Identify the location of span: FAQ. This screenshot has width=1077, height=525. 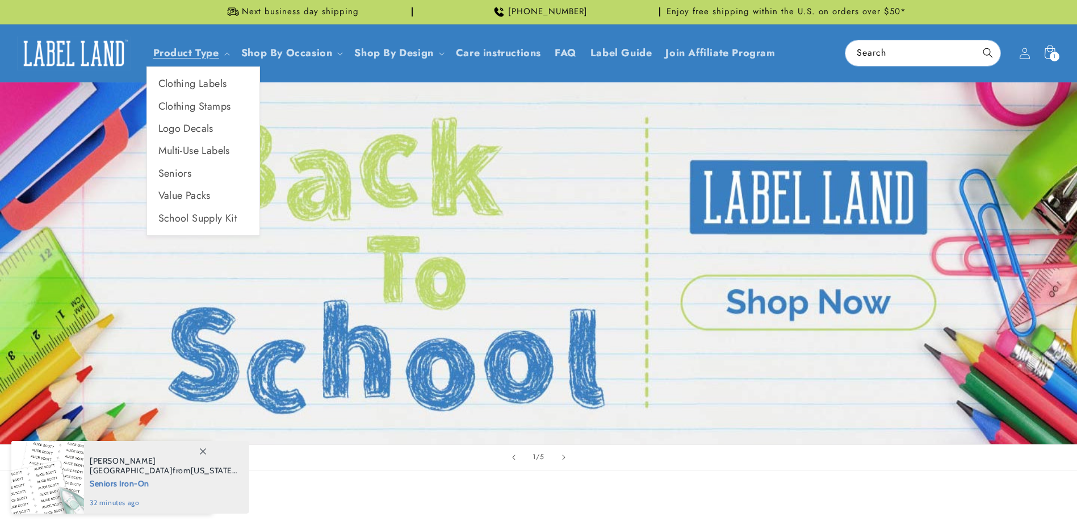
(566, 53).